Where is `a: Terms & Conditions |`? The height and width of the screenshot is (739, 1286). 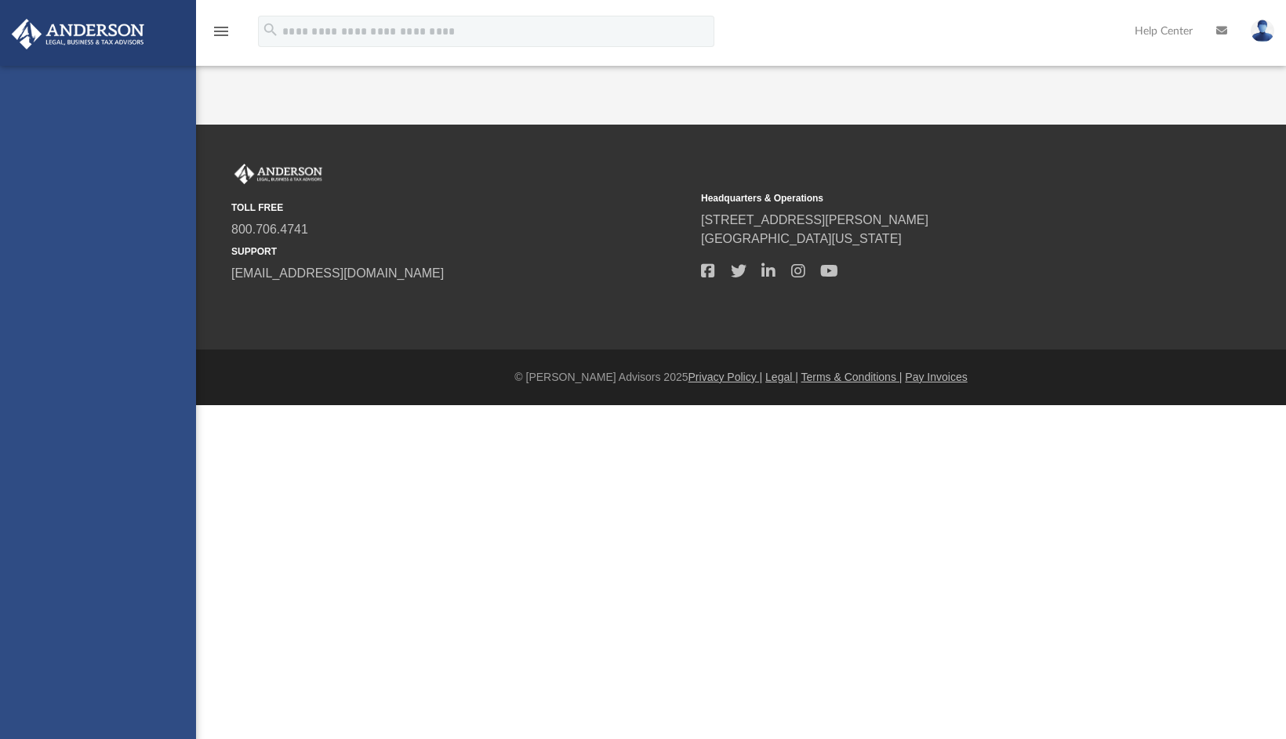
a: Terms & Conditions | is located at coordinates (851, 377).